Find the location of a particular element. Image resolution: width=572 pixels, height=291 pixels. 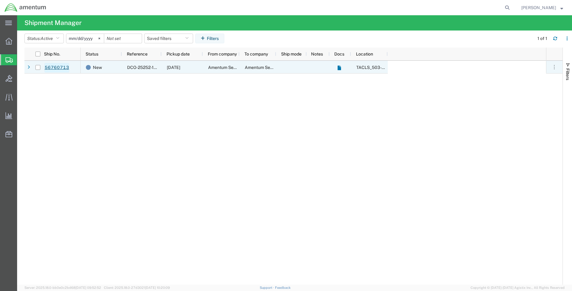

span: New is located at coordinates (97, 67).